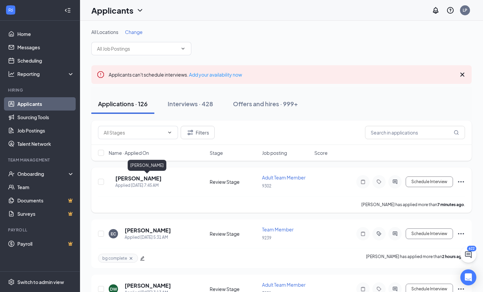 The height and width of the screenshot is (292, 483). Describe the element at coordinates (115, 258) in the screenshot. I see `span: bg complete` at that location.